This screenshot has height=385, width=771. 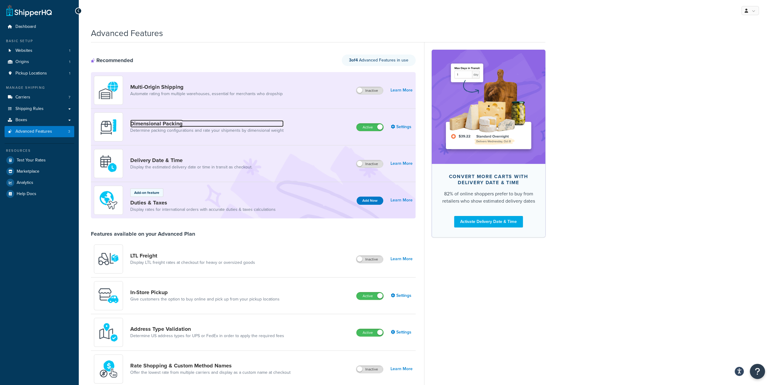 What do you see at coordinates (39, 132) in the screenshot?
I see `li: Advanced Features` at bounding box center [39, 132].